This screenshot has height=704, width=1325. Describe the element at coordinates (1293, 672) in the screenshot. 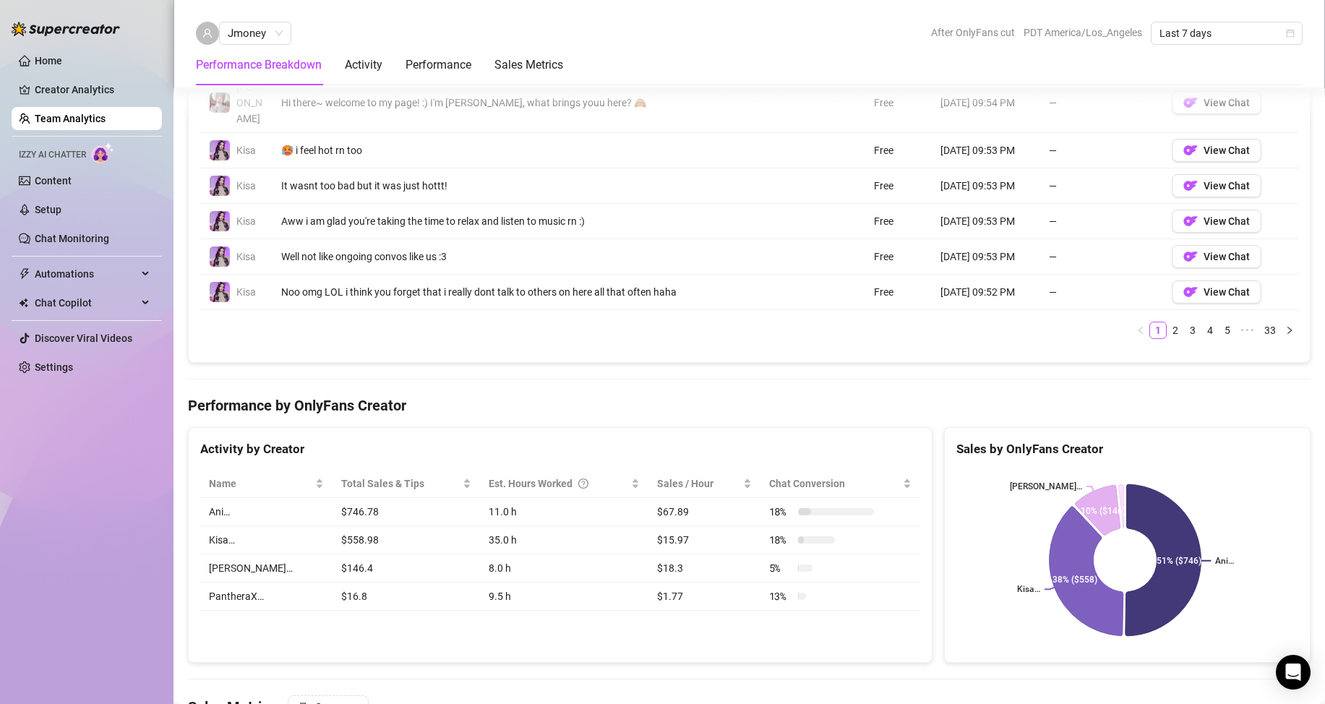

I see `div: Open Intercom Messenger` at that location.